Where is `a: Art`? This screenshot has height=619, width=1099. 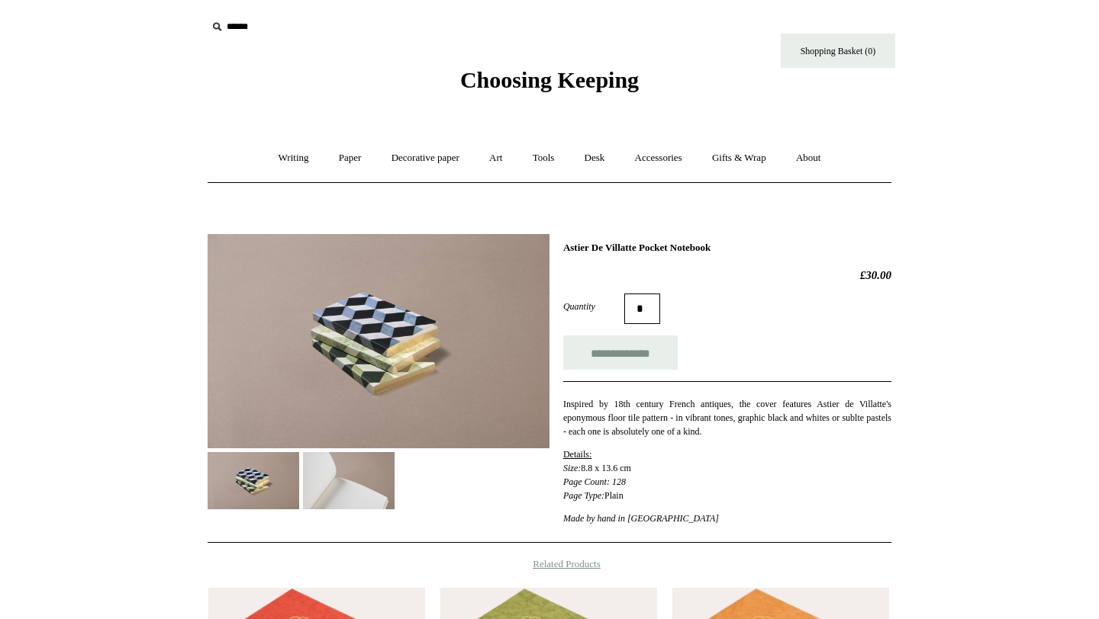
a: Art is located at coordinates (495, 158).